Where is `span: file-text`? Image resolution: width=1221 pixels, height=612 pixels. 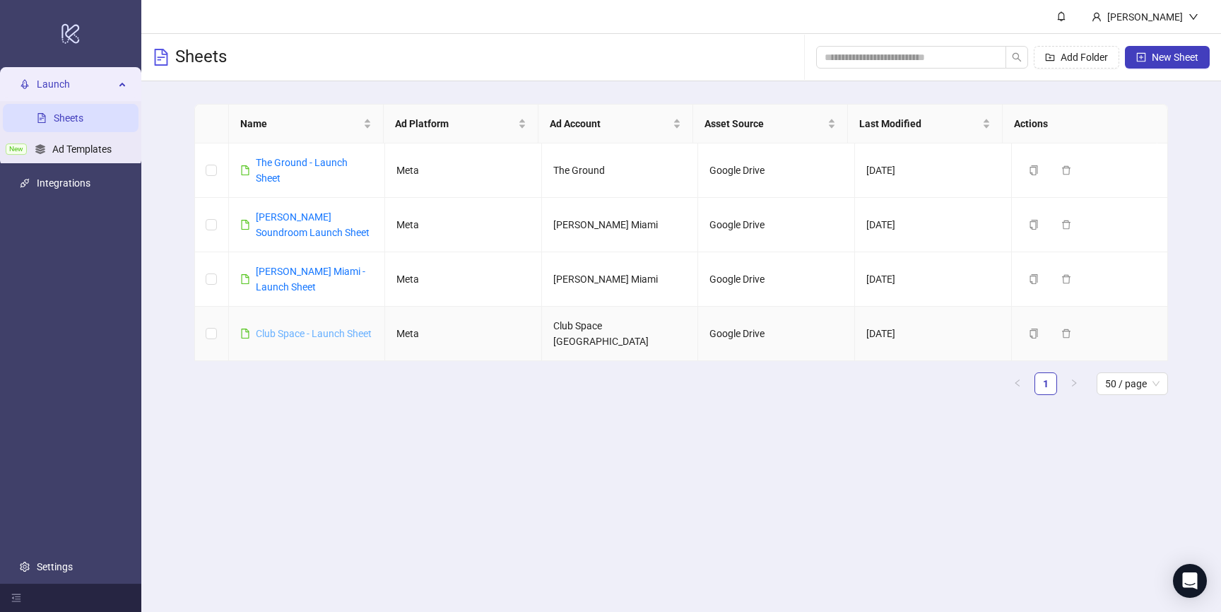
span: file-text is located at coordinates (161, 57).